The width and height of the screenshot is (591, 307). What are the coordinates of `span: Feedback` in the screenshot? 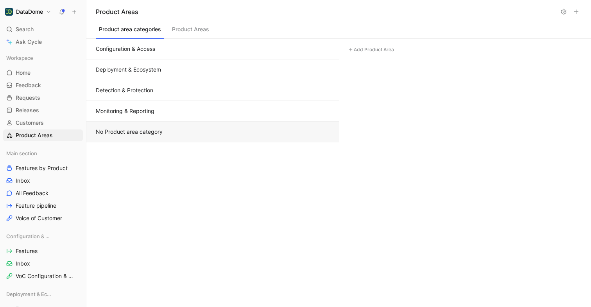 It's located at (28, 85).